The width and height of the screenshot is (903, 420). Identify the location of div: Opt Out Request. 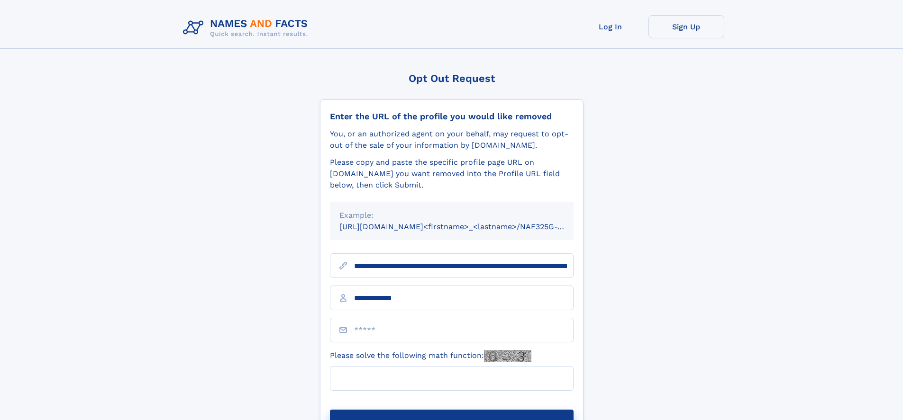
(452, 78).